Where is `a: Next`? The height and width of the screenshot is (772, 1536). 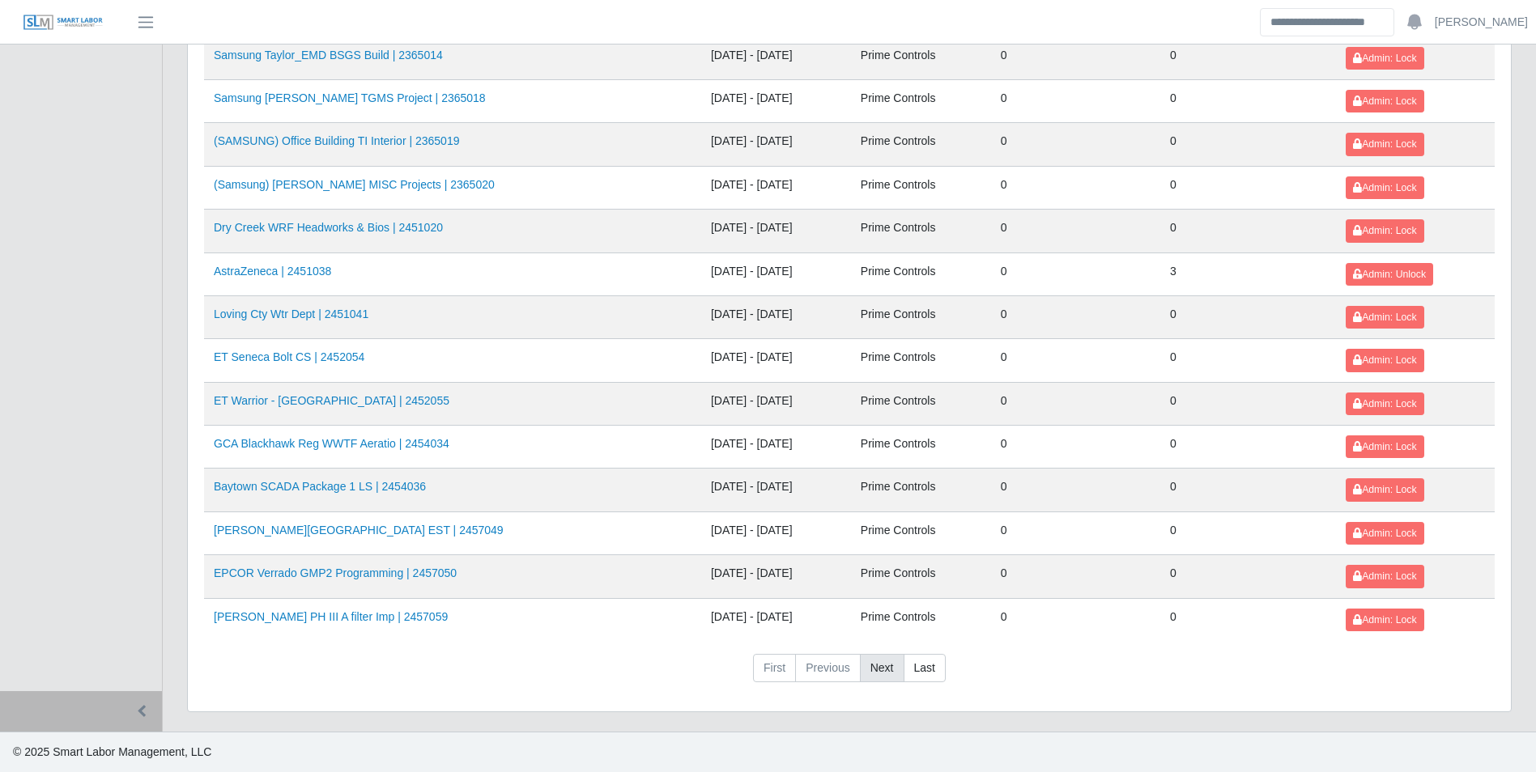 a: Next is located at coordinates (882, 669).